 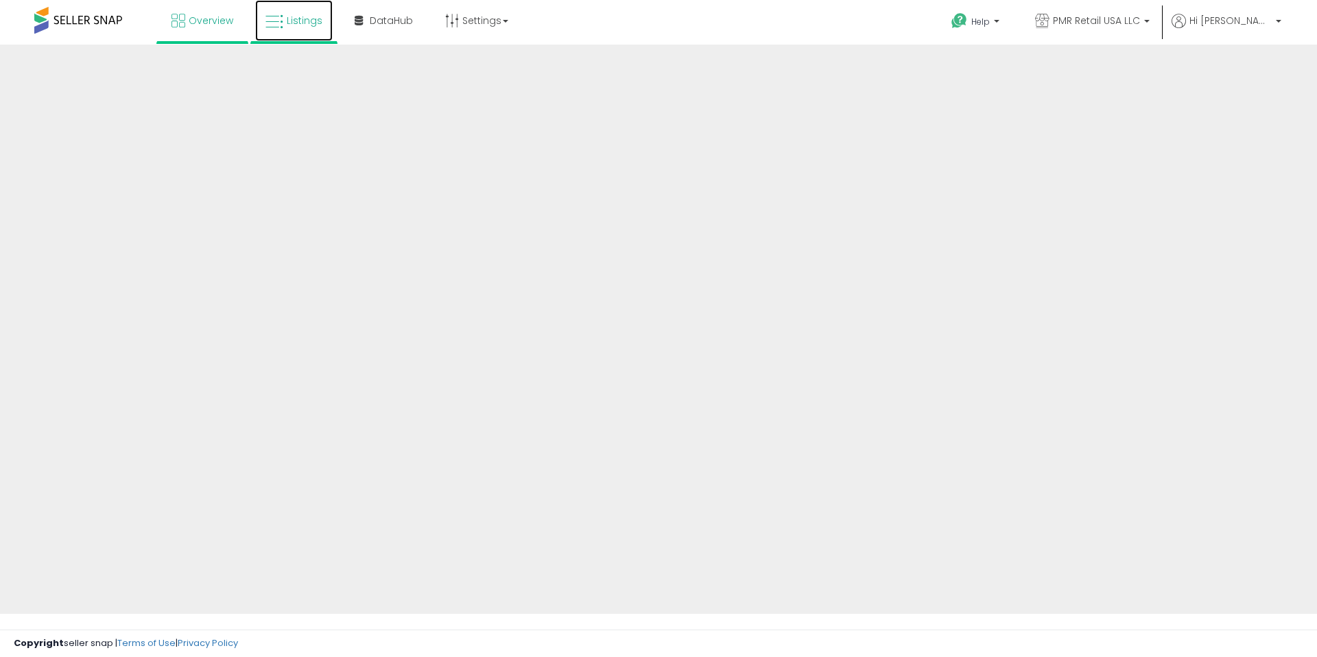 What do you see at coordinates (977, 23) in the screenshot?
I see `a: Help` at bounding box center [977, 23].